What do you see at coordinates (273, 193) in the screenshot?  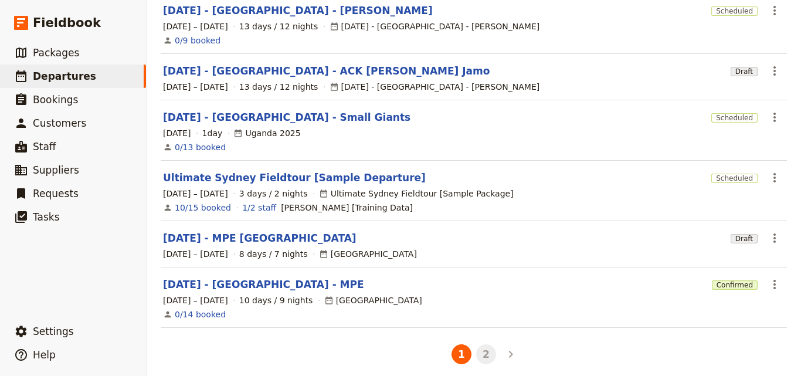 I see `span: 3 days / 2 nights` at bounding box center [273, 193].